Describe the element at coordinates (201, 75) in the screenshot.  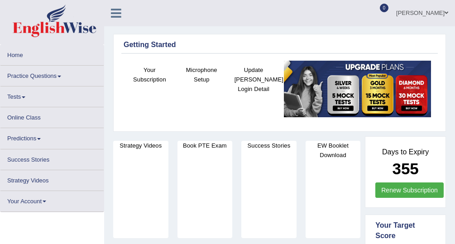
I see `h4: Microphone Setup` at that location.